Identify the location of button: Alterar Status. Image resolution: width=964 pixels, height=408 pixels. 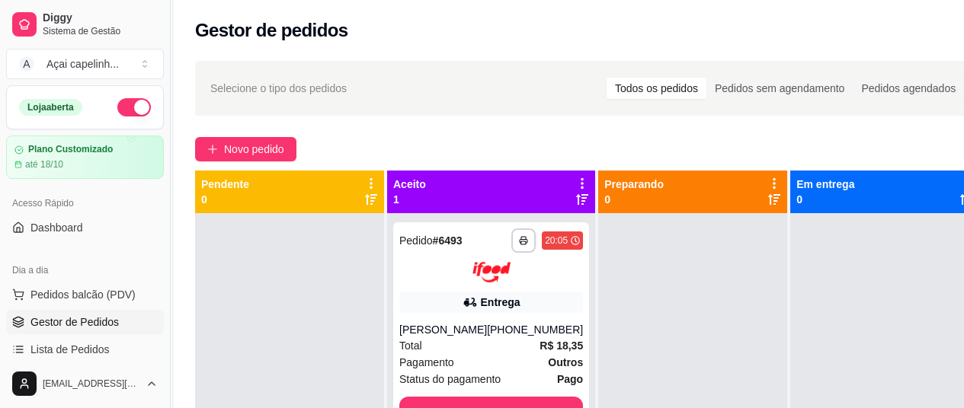
(134, 107).